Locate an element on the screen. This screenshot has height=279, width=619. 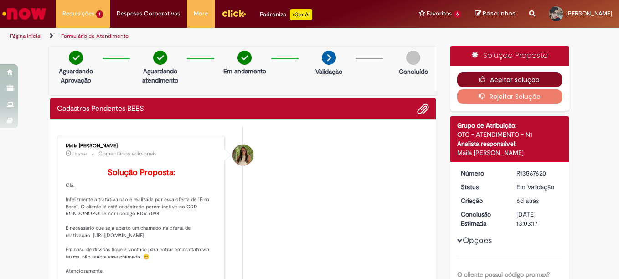
div: Analista responsável: is located at coordinates (510, 144).